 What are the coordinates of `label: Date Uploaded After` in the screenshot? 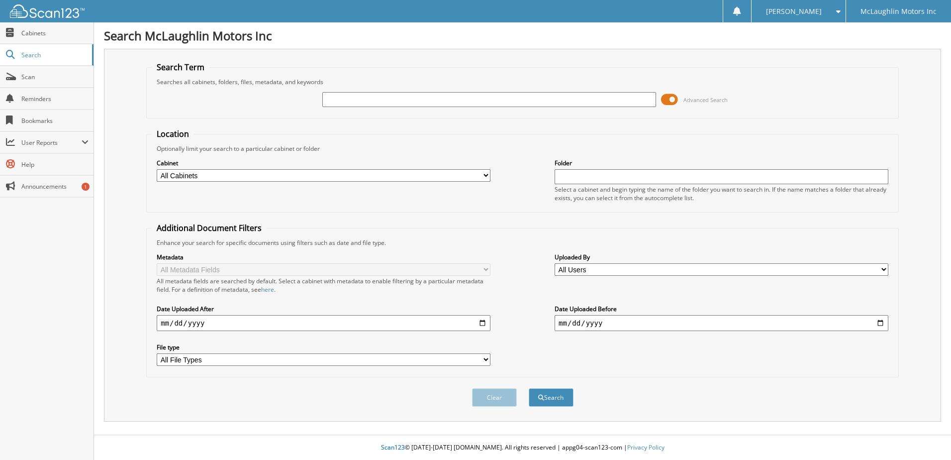 It's located at (323, 308).